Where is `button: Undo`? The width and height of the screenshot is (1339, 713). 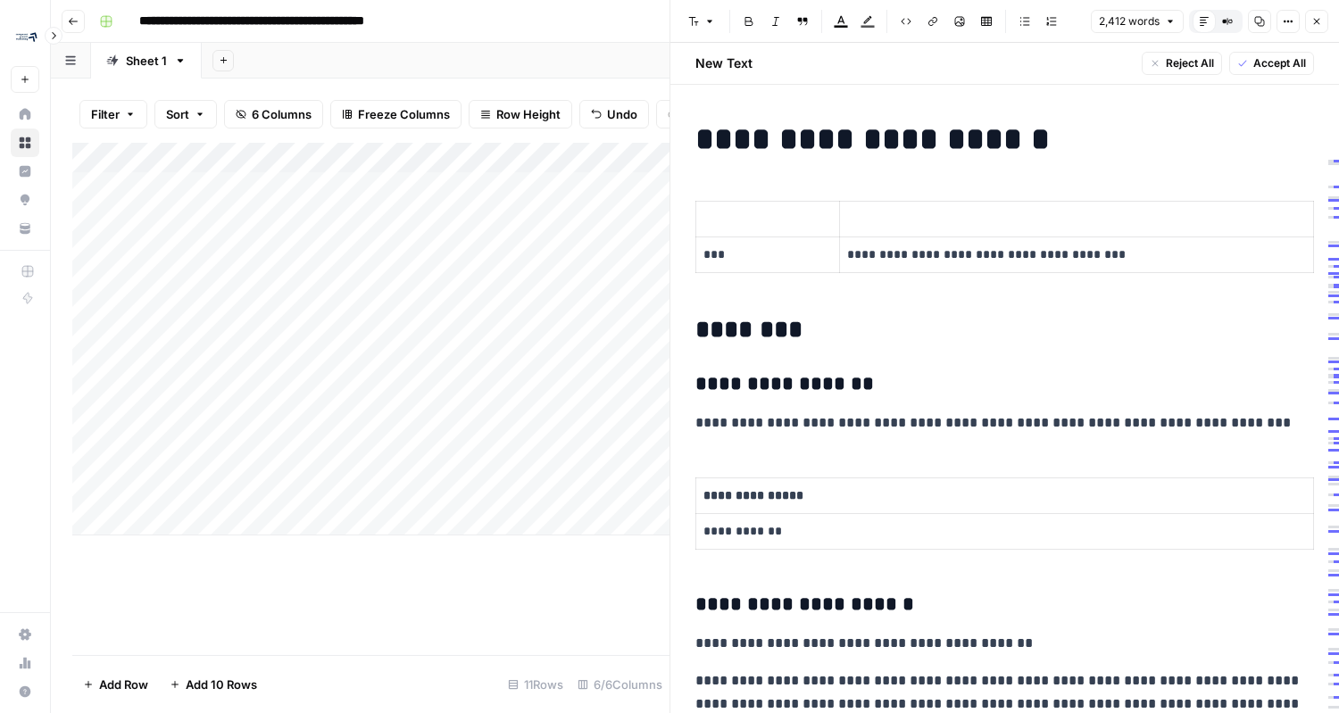 button: Undo is located at coordinates (614, 114).